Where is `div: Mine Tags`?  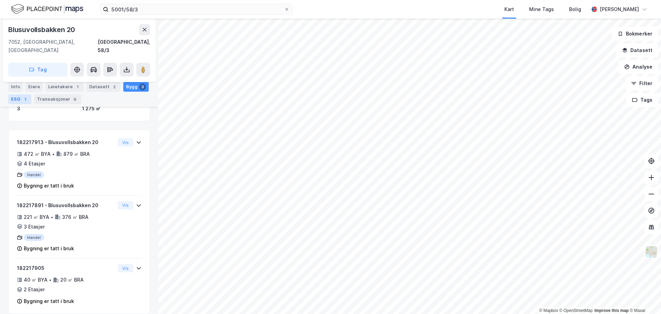
div: Mine Tags is located at coordinates (542, 9).